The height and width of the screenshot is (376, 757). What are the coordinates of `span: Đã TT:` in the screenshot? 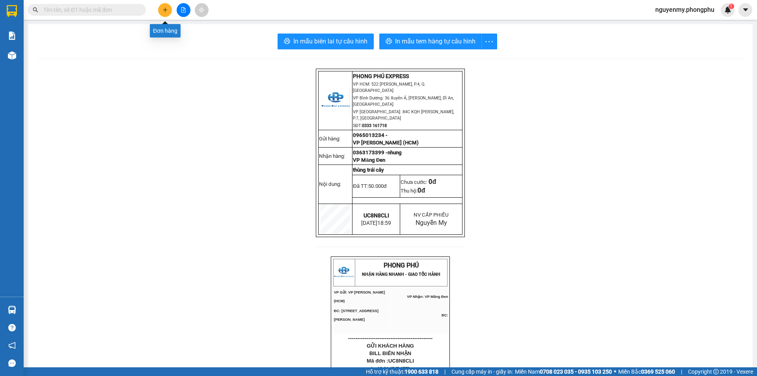 It's located at (370, 186).